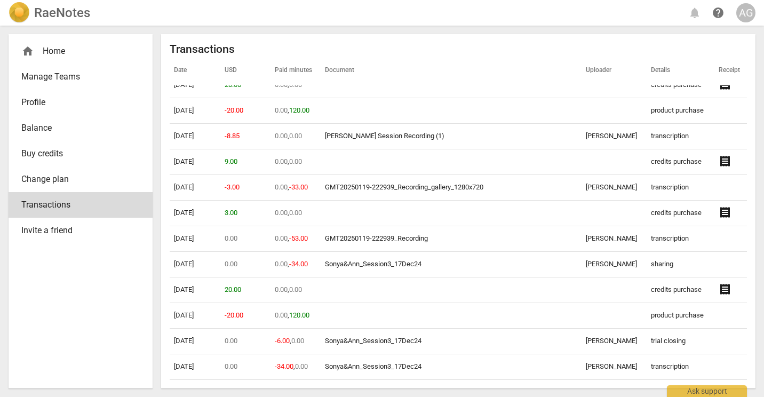 The image size is (764, 397). Describe the element at coordinates (81, 154) in the screenshot. I see `a: Buy credits` at that location.